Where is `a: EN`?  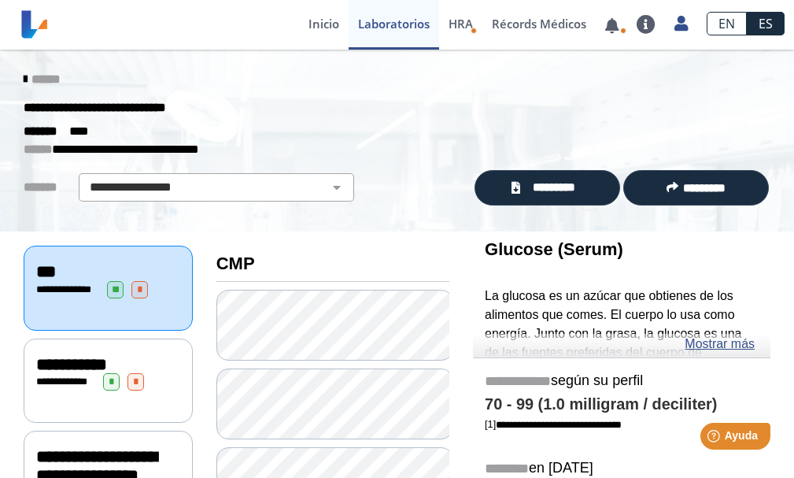 a: EN is located at coordinates (726, 24).